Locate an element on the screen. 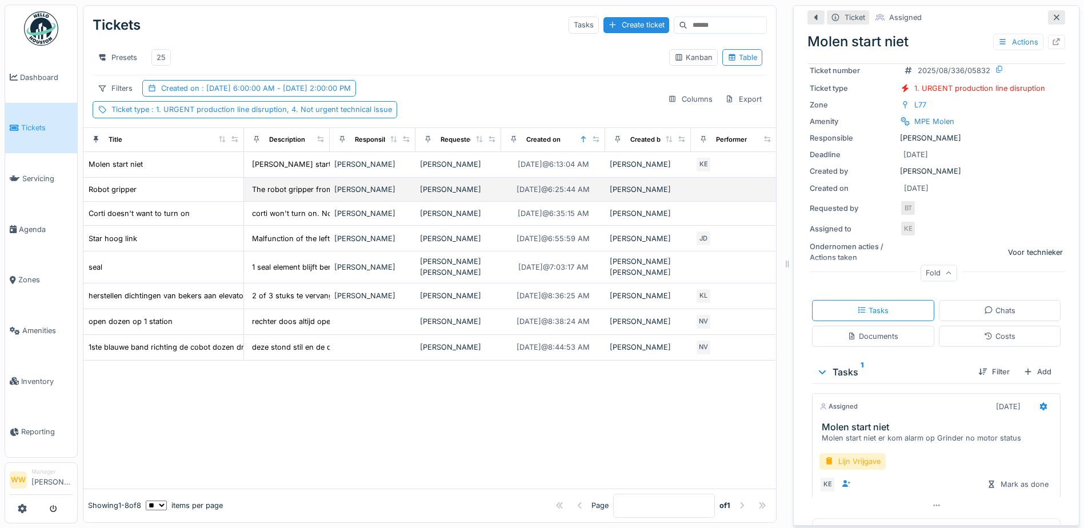  div: Export is located at coordinates (743, 99).